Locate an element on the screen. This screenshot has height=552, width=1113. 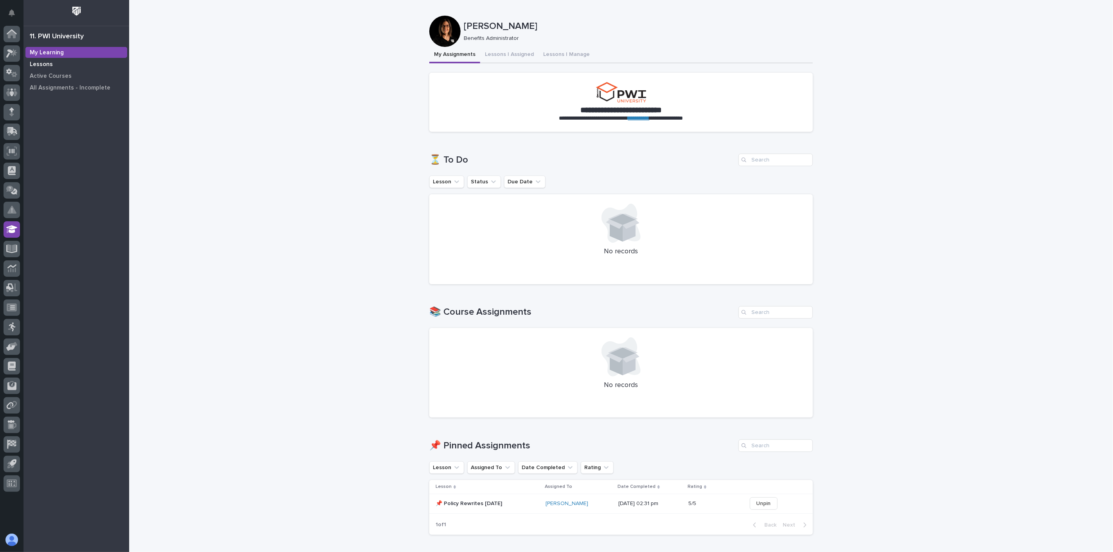
p: My Learning is located at coordinates (47, 53).